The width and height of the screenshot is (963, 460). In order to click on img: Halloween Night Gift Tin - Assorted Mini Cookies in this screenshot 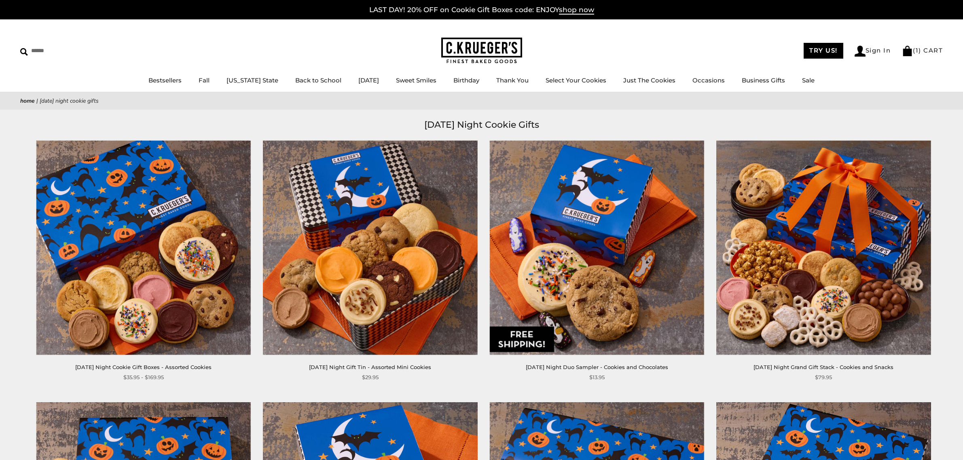, I will do `click(370, 248)`.